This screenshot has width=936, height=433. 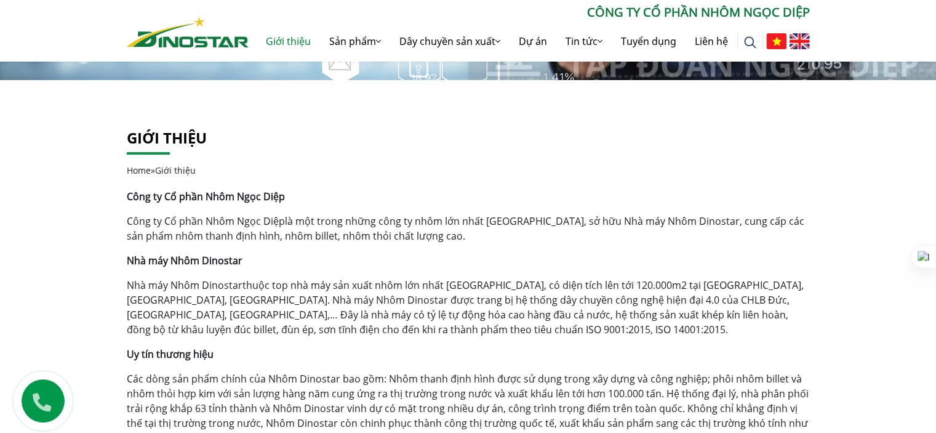 What do you see at coordinates (185, 260) in the screenshot?
I see `strong: Nhà máy Nhôm Dinostar` at bounding box center [185, 260].